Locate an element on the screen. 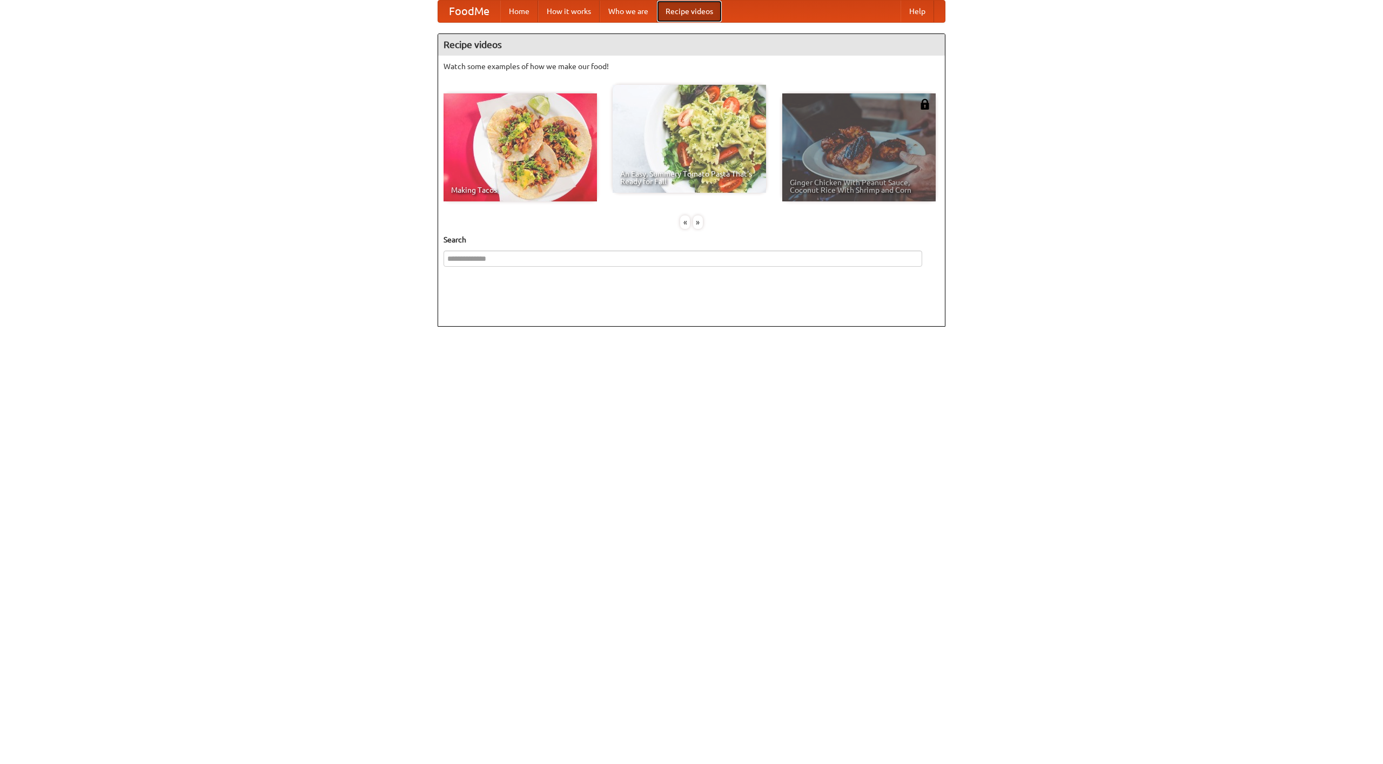 Image resolution: width=1383 pixels, height=764 pixels. a: Help is located at coordinates (917, 11).